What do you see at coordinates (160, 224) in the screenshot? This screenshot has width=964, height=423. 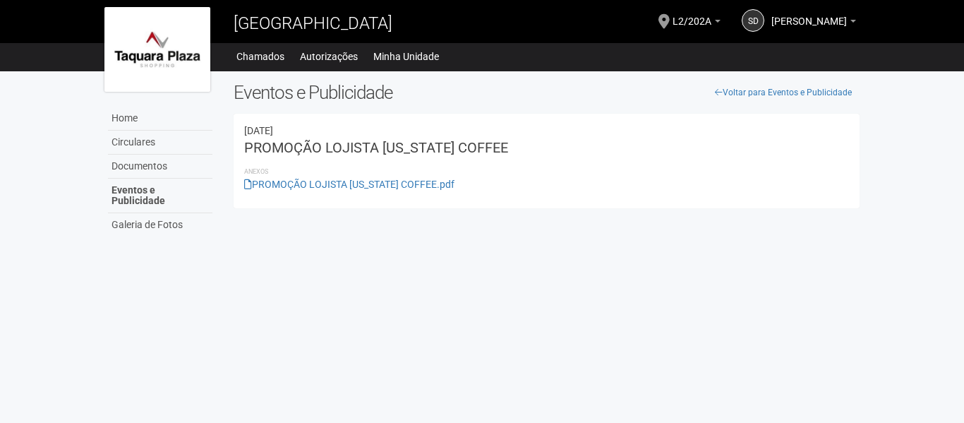 I see `a: Galeria de Fotos` at bounding box center [160, 224].